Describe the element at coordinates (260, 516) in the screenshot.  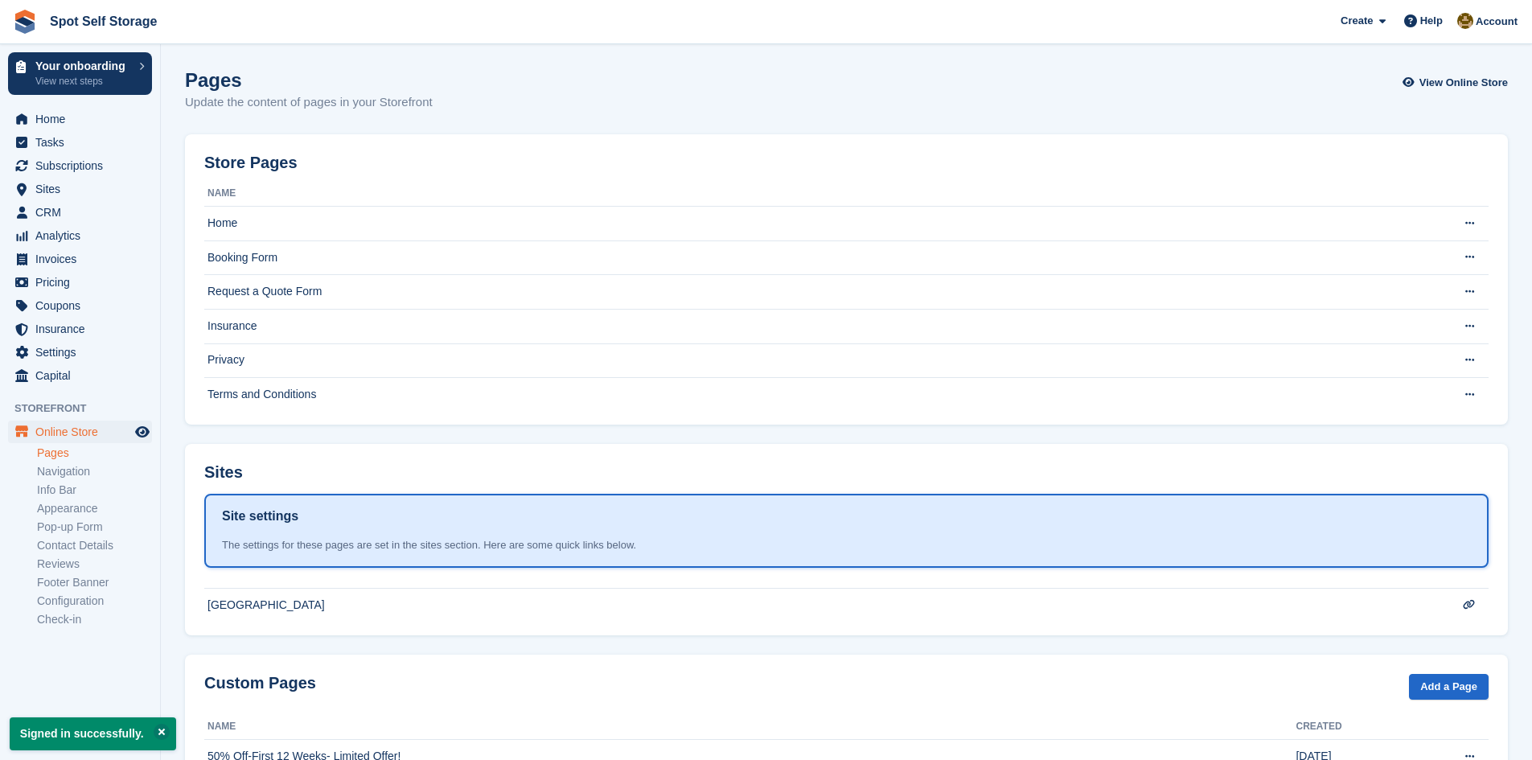
I see `h1: Site settings` at that location.